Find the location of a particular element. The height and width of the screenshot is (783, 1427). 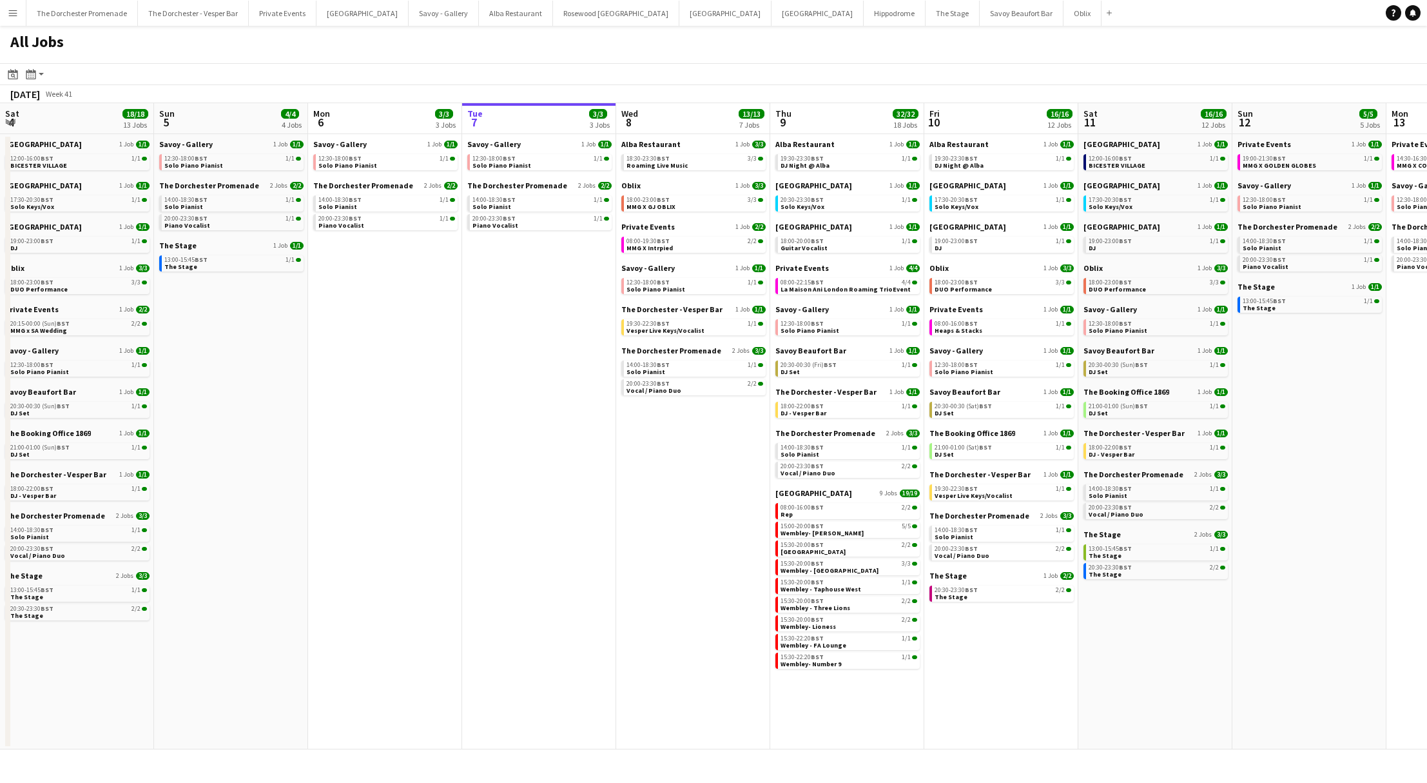

button: The Dorchester - Vesper Bar is located at coordinates (193, 13).